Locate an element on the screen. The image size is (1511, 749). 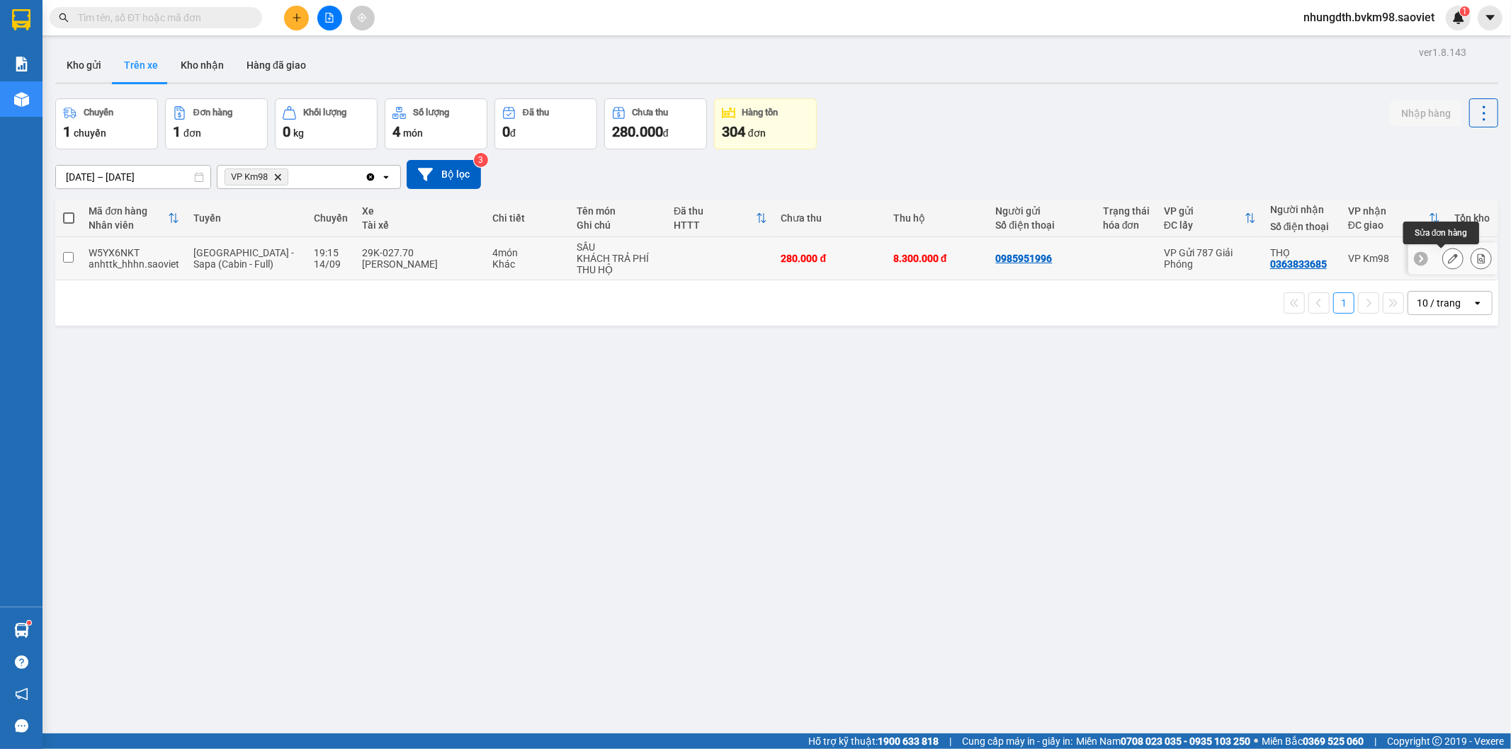
svg: Delete is located at coordinates (278, 177).